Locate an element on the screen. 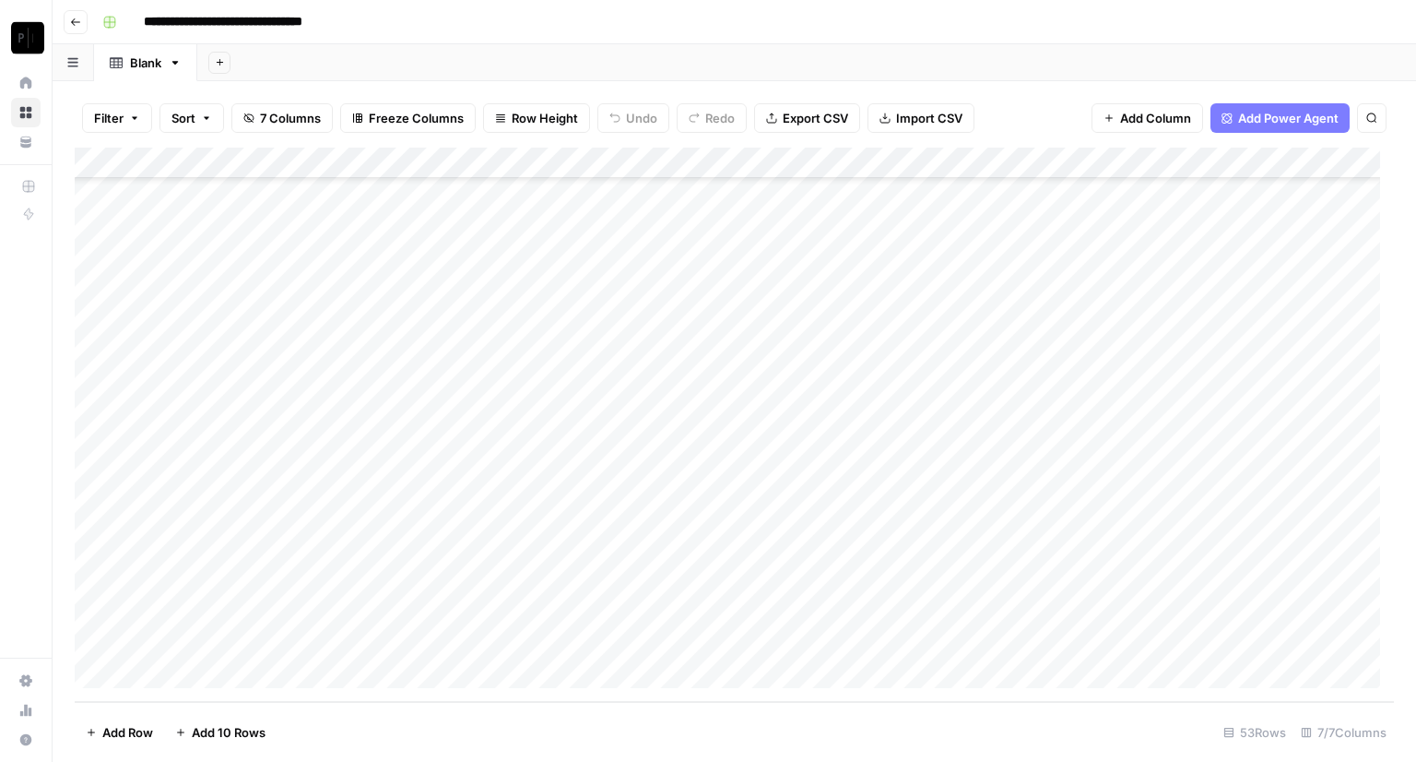 This screenshot has width=1416, height=762. a: Settings is located at coordinates (26, 680).